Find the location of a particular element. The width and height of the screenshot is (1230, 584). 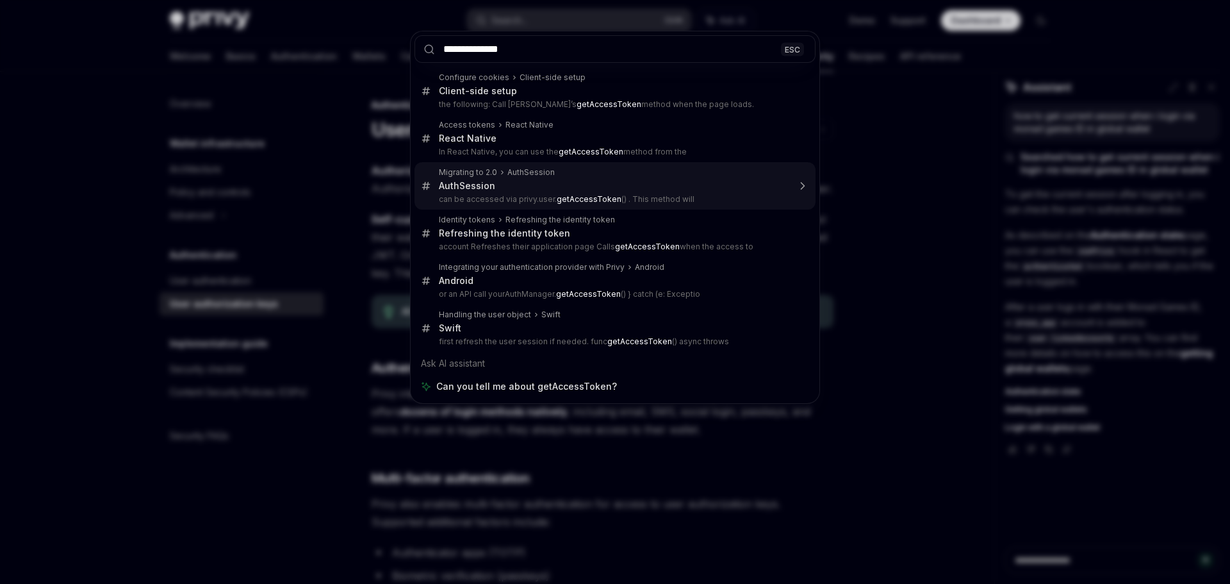

p: first refresh the user session if needed. func () async throws is located at coordinates (614, 342).